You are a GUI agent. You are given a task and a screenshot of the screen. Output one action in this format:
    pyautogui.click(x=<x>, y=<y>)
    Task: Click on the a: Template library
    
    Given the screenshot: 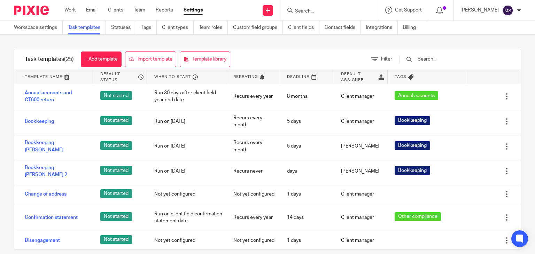 What is the action you would take?
    pyautogui.click(x=205, y=59)
    